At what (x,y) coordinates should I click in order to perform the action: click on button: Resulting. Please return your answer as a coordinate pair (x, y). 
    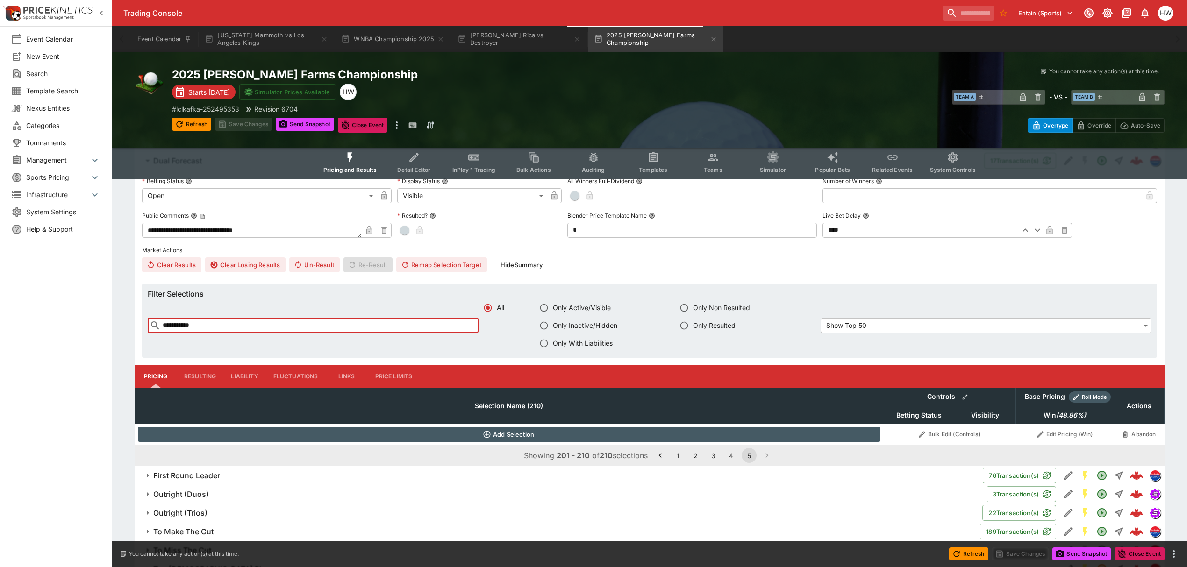
    Looking at the image, I should click on (200, 377).